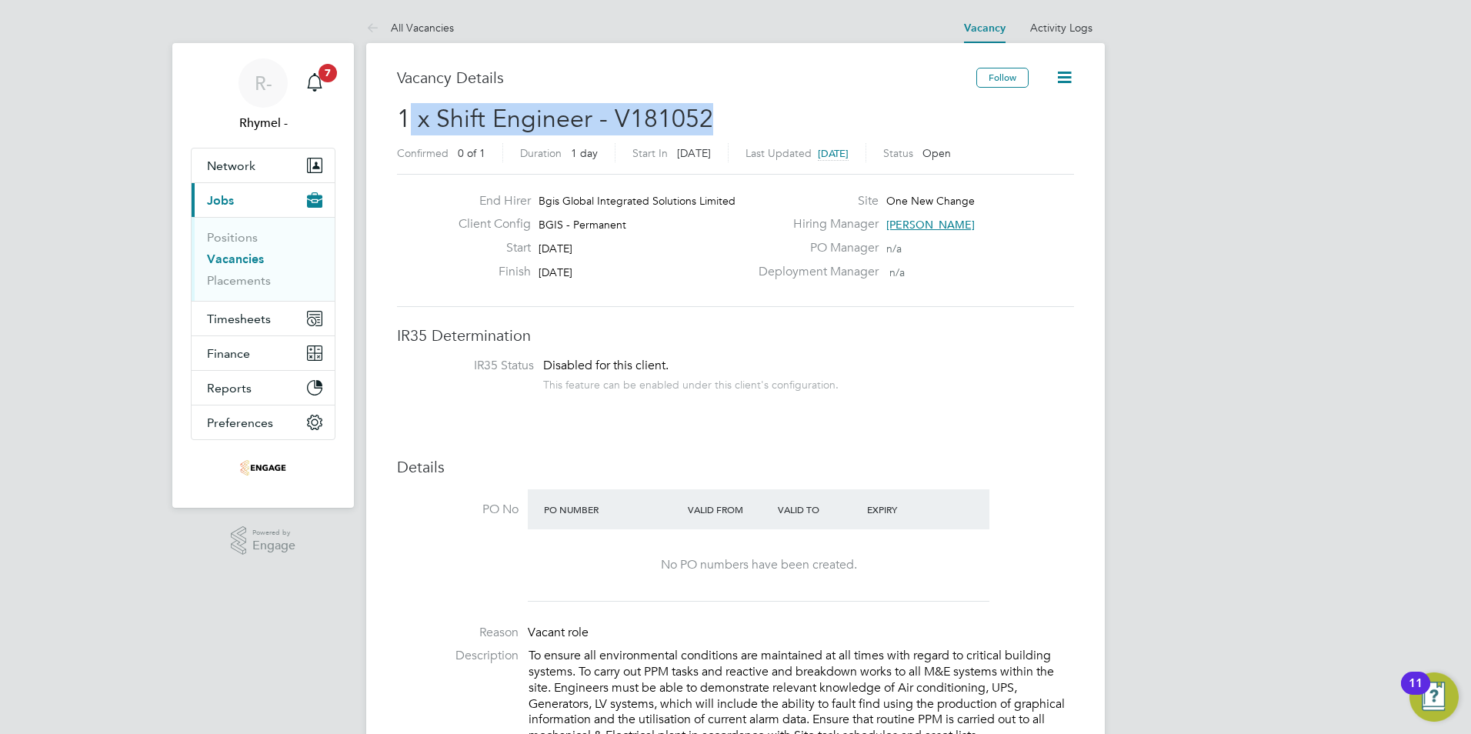  I want to click on span: 1 x Shift Engineer - V181052, so click(555, 119).